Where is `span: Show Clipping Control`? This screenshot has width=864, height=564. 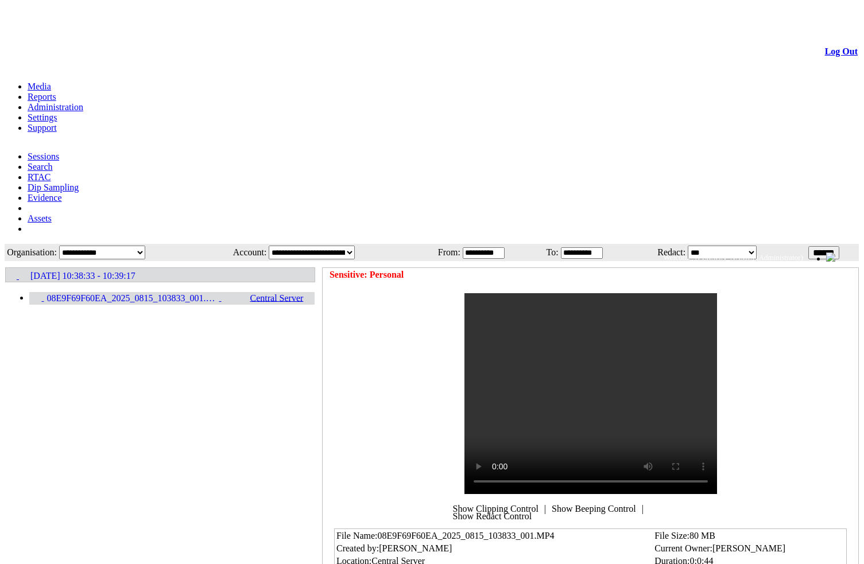 span: Show Clipping Control is located at coordinates (495, 509).